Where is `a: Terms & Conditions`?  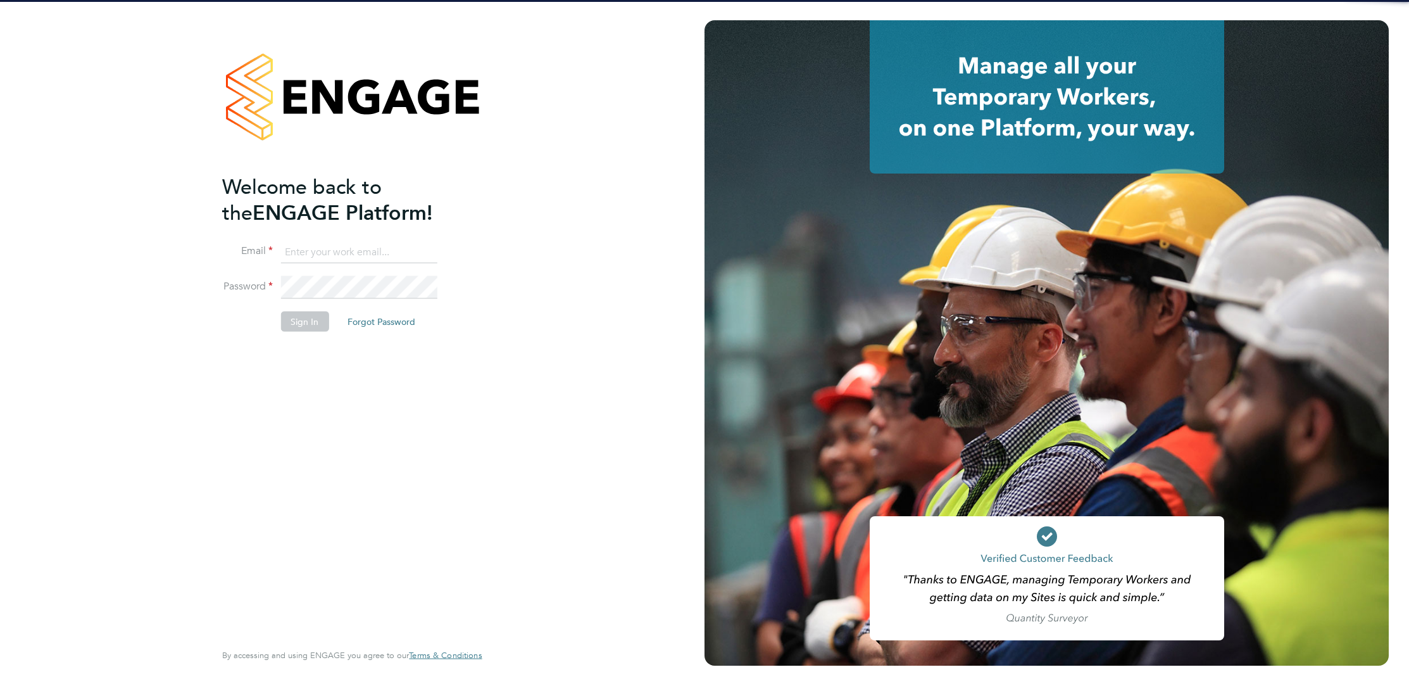 a: Terms & Conditions is located at coordinates (445, 655).